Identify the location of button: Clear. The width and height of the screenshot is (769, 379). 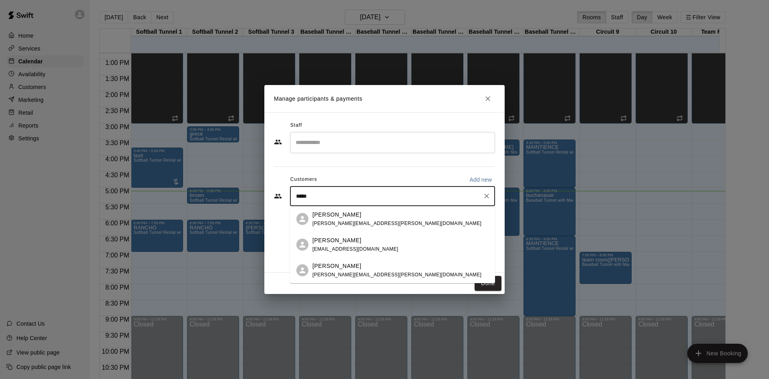
(487, 196).